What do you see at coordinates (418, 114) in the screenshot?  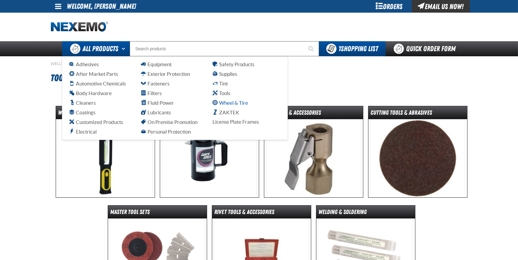 I see `dt: Cutting Tools & Abrasives` at bounding box center [418, 114].